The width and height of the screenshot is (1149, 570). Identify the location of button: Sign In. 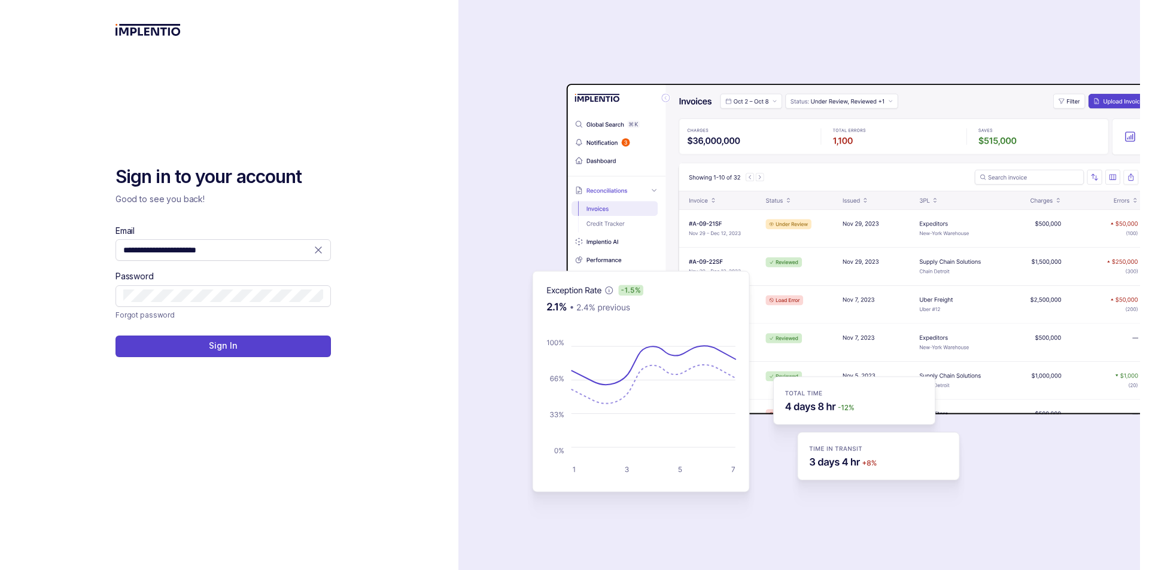
(223, 346).